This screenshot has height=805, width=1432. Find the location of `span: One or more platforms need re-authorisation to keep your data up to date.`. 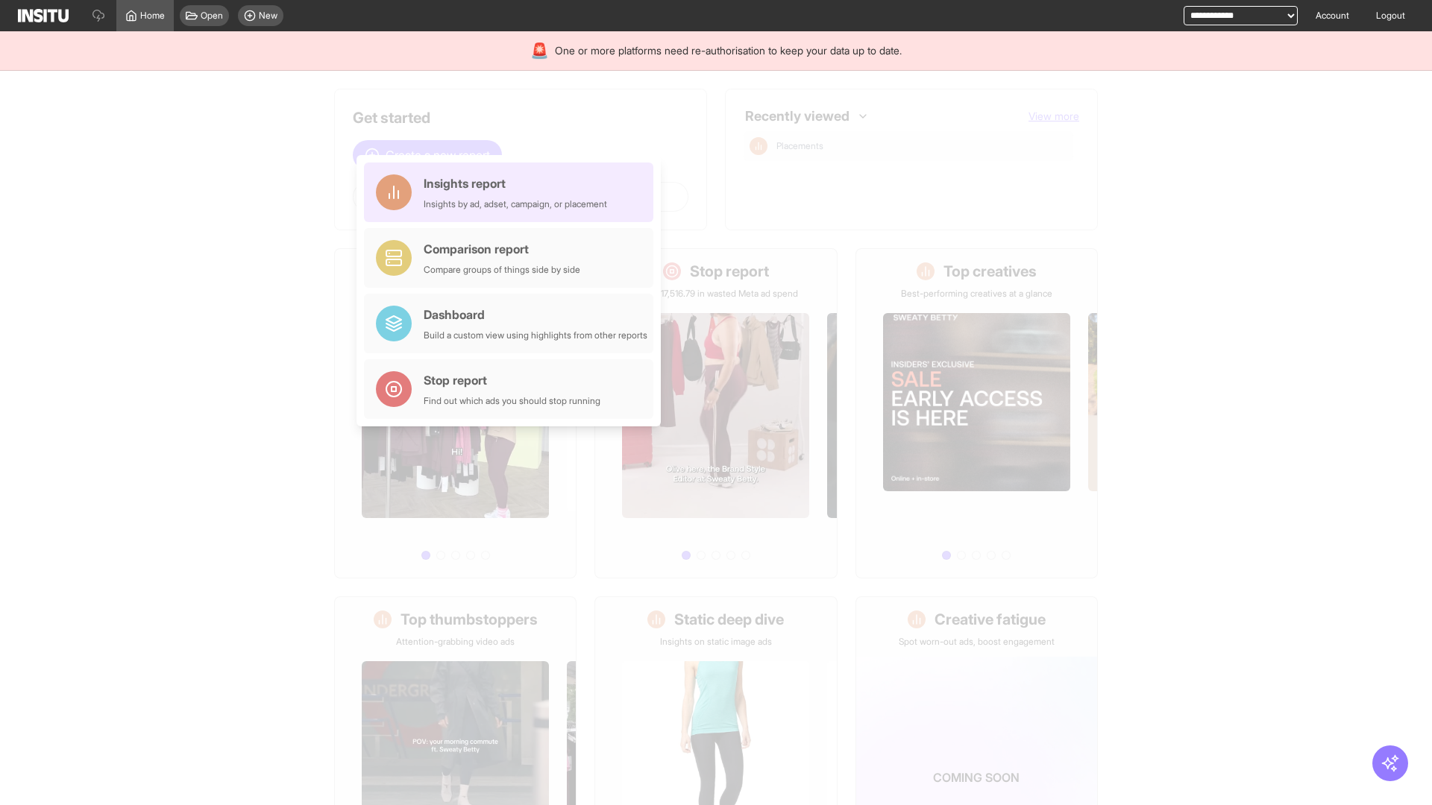

span: One or more platforms need re-authorisation to keep your data up to date. is located at coordinates (728, 51).